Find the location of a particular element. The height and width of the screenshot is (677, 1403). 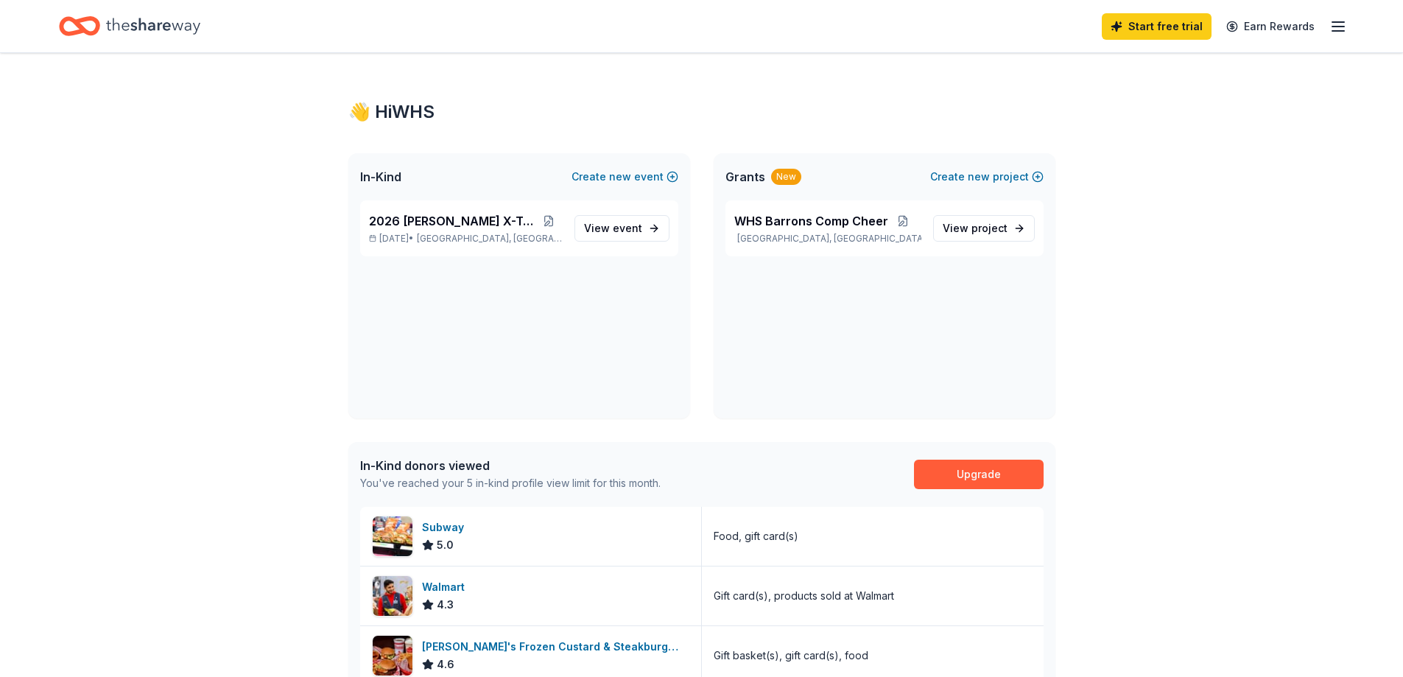

span: 4.3 is located at coordinates (445, 605).